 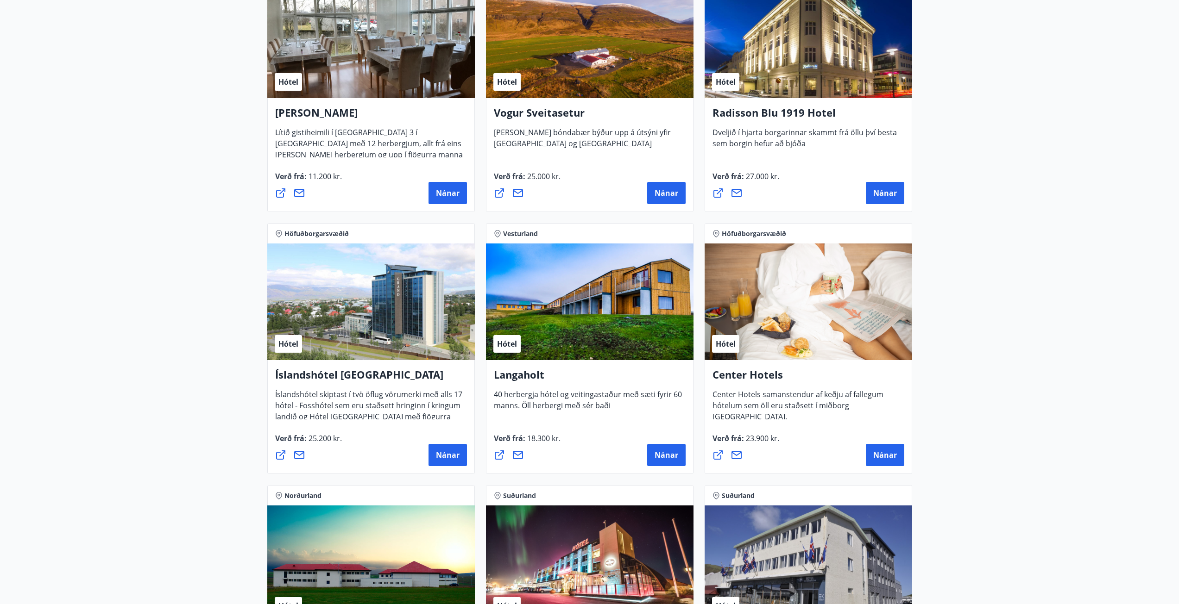 What do you see at coordinates (761, 176) in the screenshot?
I see `span: 27.000 kr.` at bounding box center [761, 176].